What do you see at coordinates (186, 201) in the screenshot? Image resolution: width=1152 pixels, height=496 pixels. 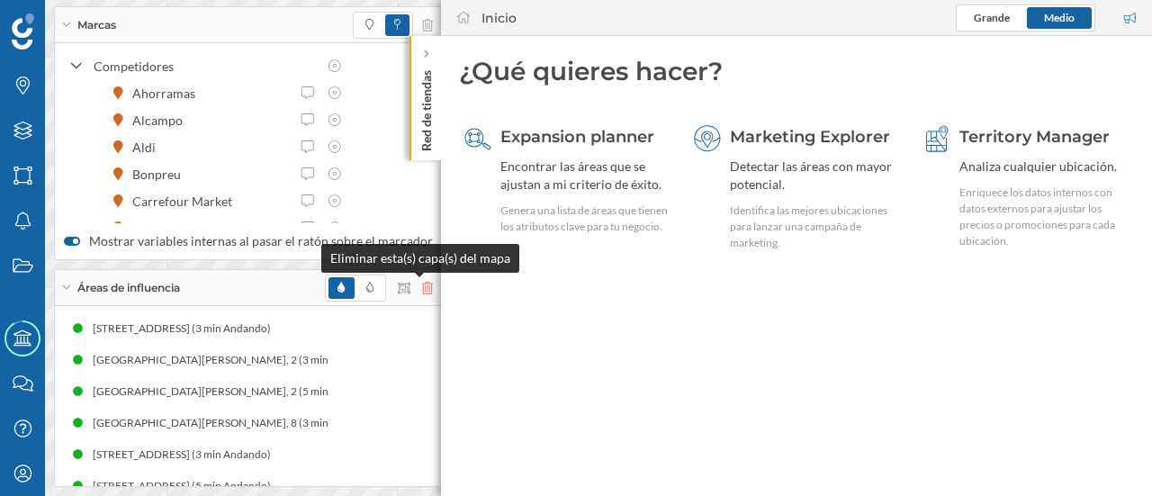 I see `div: Carrefour Market` at bounding box center [186, 201].